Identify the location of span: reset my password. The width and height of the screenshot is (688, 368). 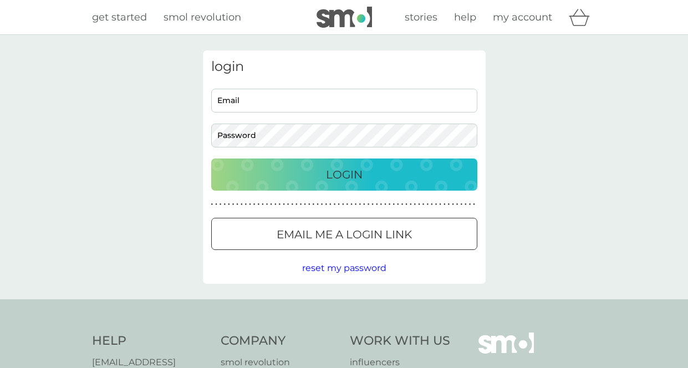
(344, 268).